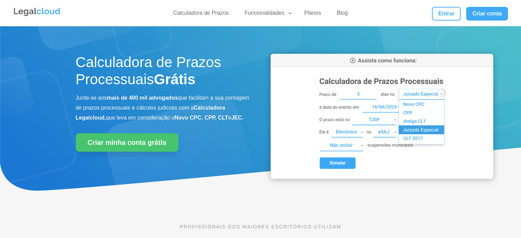 The width and height of the screenshot is (521, 238). What do you see at coordinates (174, 79) in the screenshot?
I see `strong: Grátis` at bounding box center [174, 79].